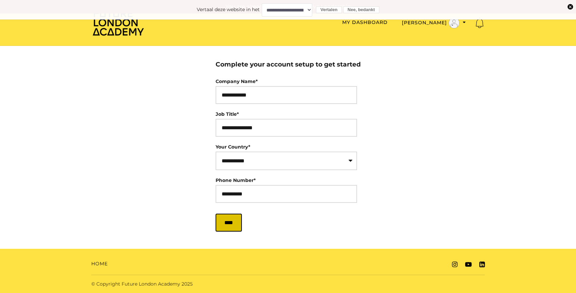  I want to click on img: Home Page, so click(118, 22).